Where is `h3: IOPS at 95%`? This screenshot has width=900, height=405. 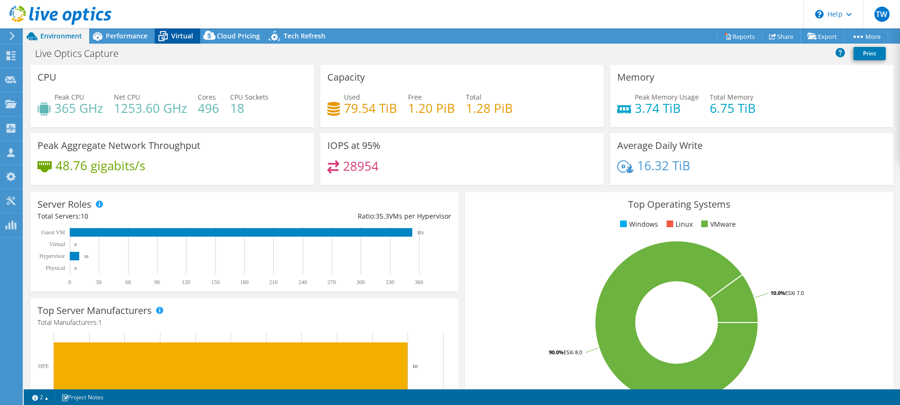
h3: IOPS at 95% is located at coordinates (354, 146).